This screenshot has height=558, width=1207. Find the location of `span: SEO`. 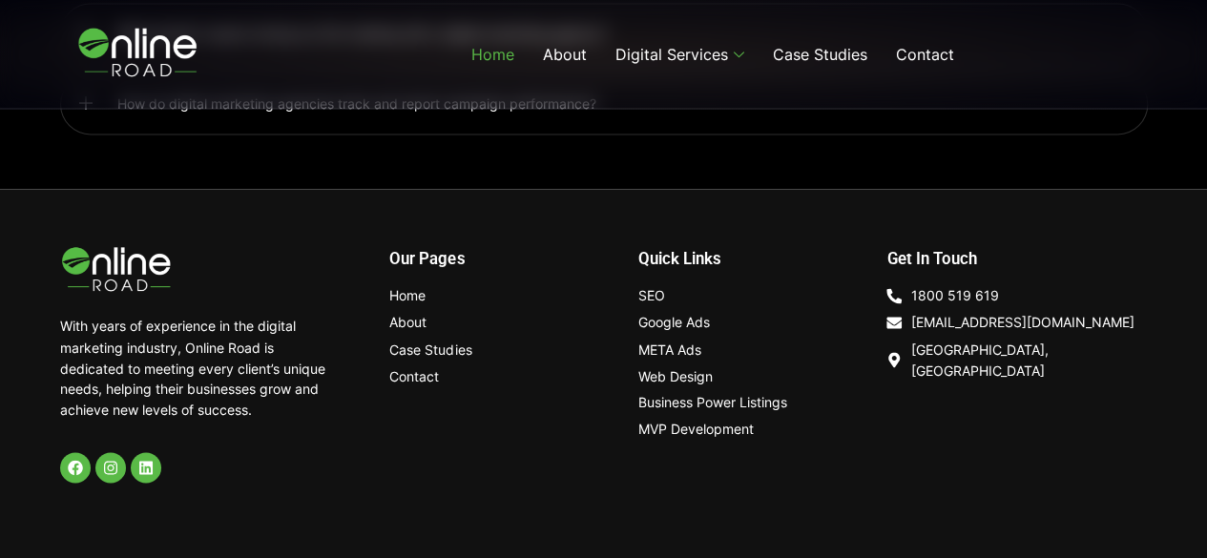

span: SEO is located at coordinates (652, 296).